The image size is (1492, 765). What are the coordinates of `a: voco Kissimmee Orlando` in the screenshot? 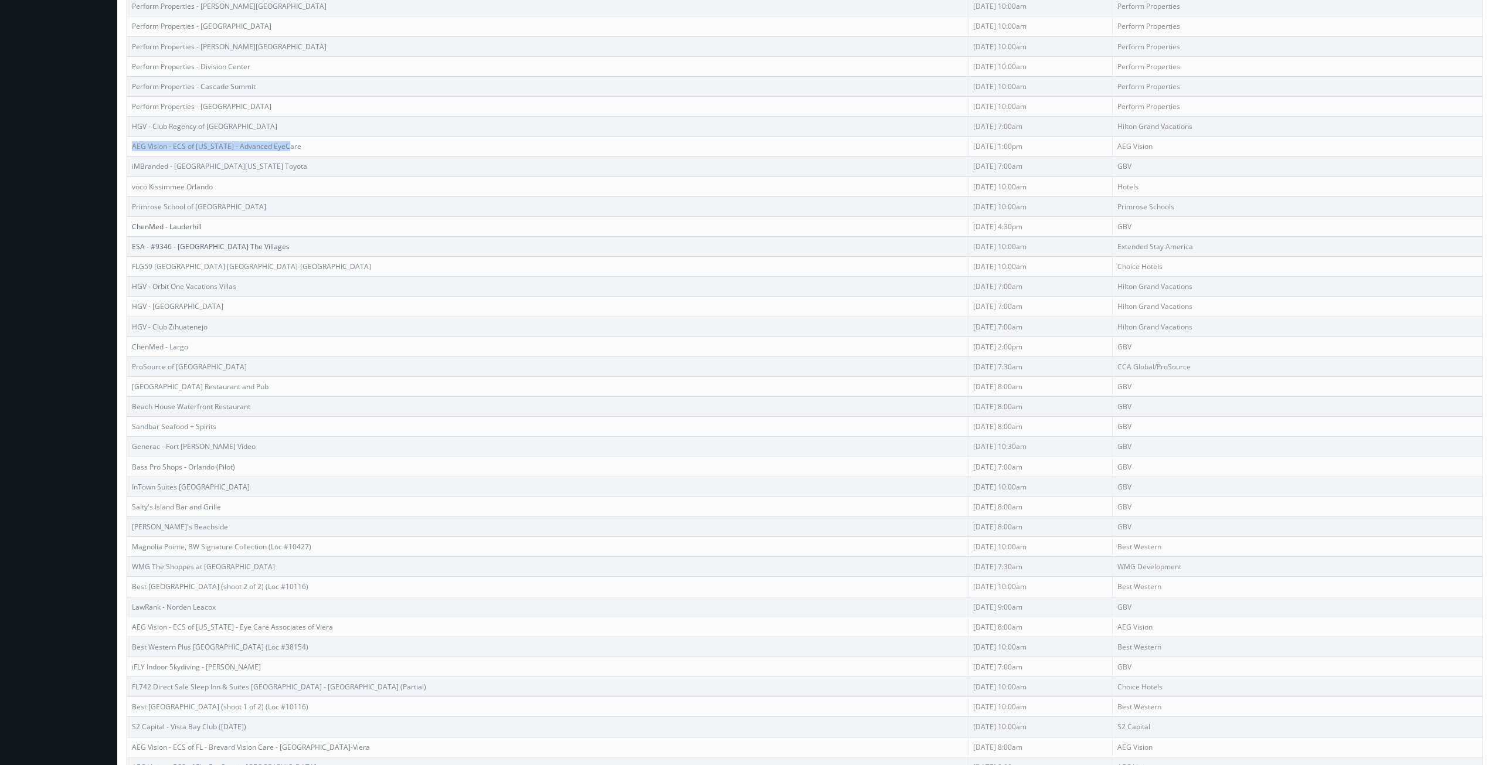 It's located at (172, 186).